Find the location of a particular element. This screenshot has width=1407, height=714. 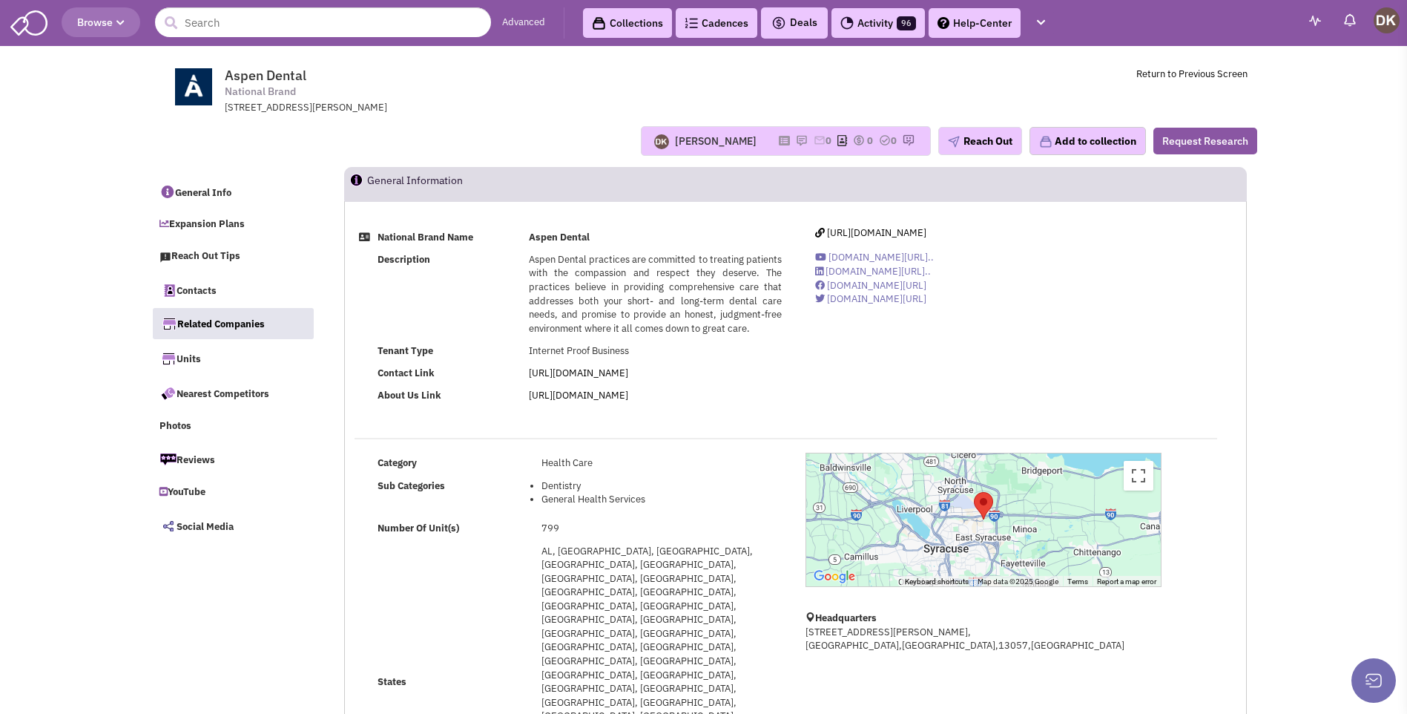

button: Toggle fullscreen view is located at coordinates (1139, 475).